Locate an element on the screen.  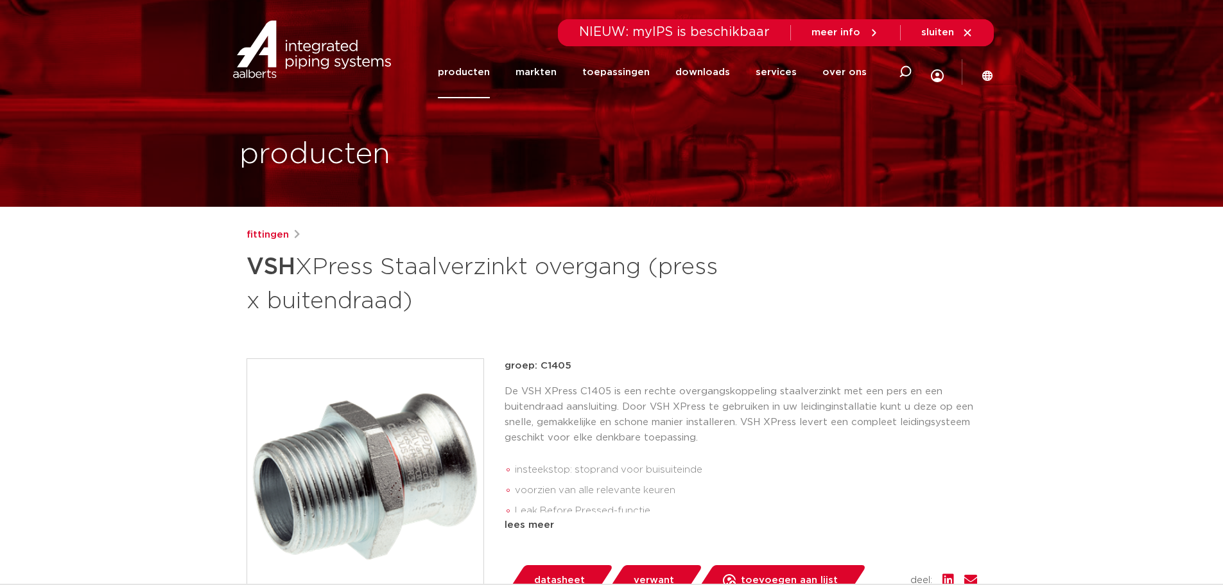
li: Leak Before Pressed-functie is located at coordinates (746, 511).